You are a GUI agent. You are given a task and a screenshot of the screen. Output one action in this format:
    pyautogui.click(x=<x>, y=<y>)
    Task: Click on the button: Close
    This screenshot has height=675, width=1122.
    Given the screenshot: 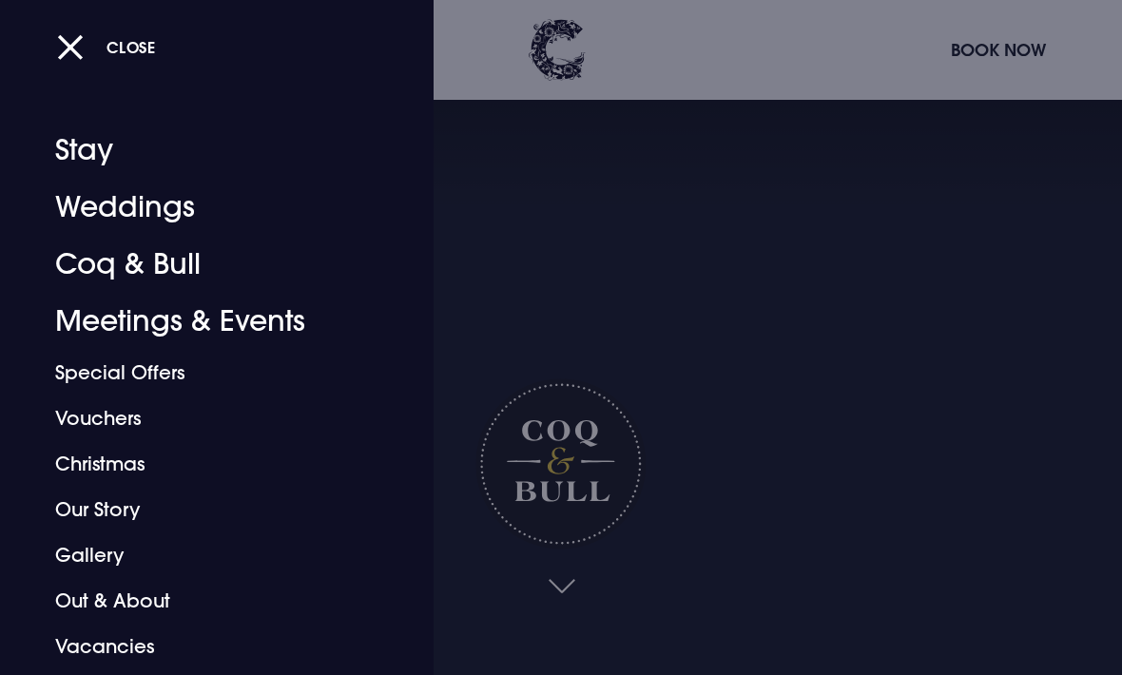 What is the action you would take?
    pyautogui.click(x=107, y=47)
    